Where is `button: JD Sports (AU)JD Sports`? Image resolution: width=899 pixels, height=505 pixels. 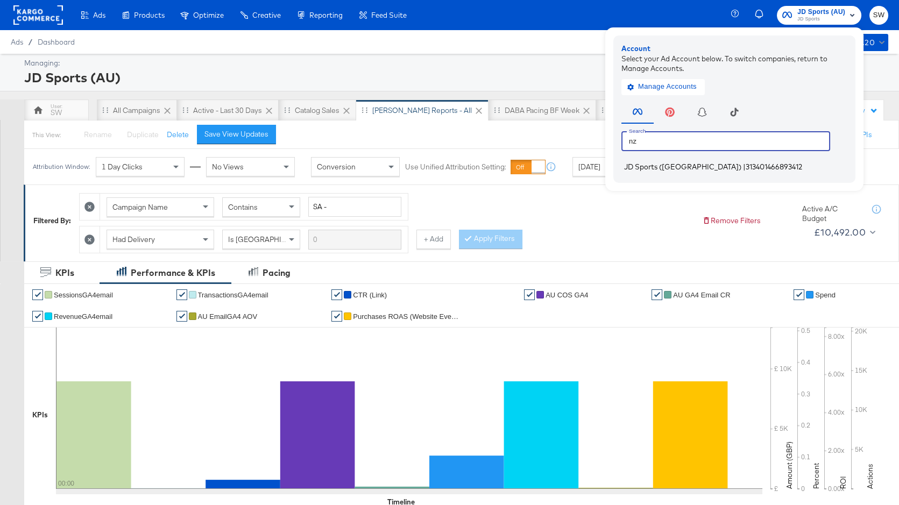
button: JD Sports (AU)JD Sports is located at coordinates (819, 15).